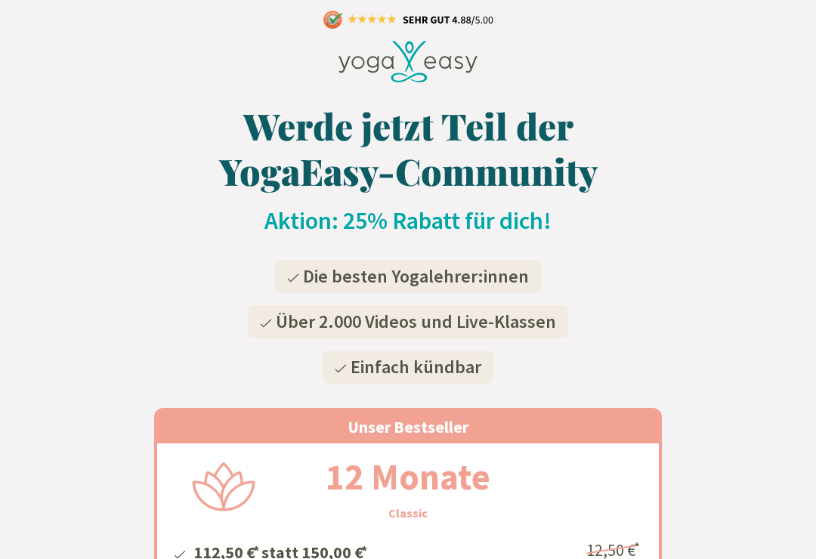 The image size is (816, 559). What do you see at coordinates (408, 513) in the screenshot?
I see `h3: Classic` at bounding box center [408, 513].